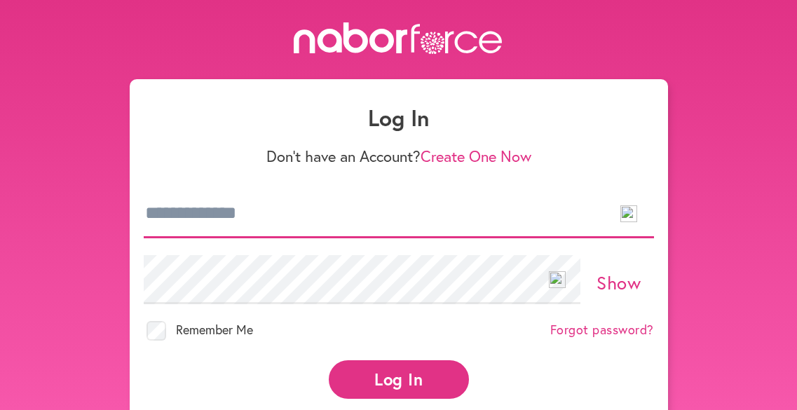 Image resolution: width=797 pixels, height=410 pixels. Describe the element at coordinates (399, 156) in the screenshot. I see `p: Don't have an Account?` at that location.